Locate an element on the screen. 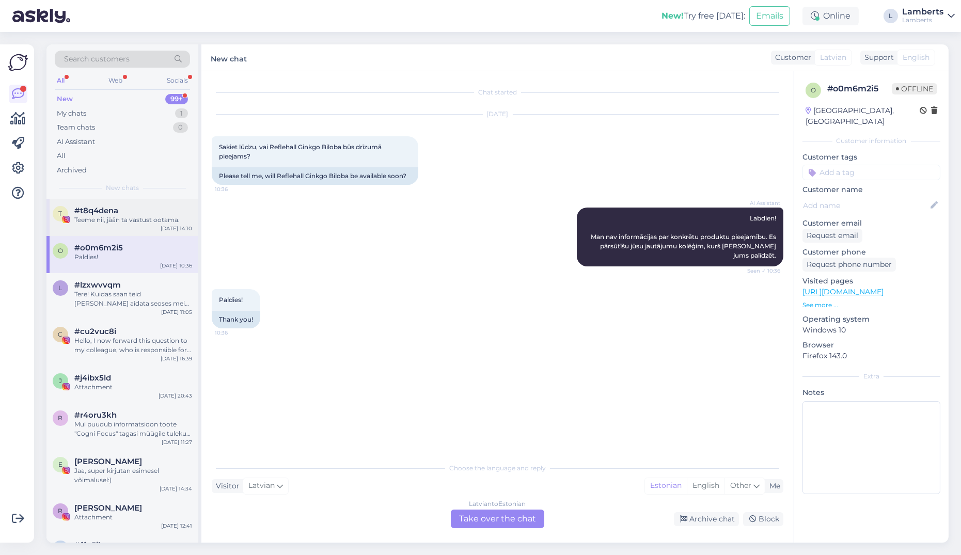  span: Offline is located at coordinates (914, 89).